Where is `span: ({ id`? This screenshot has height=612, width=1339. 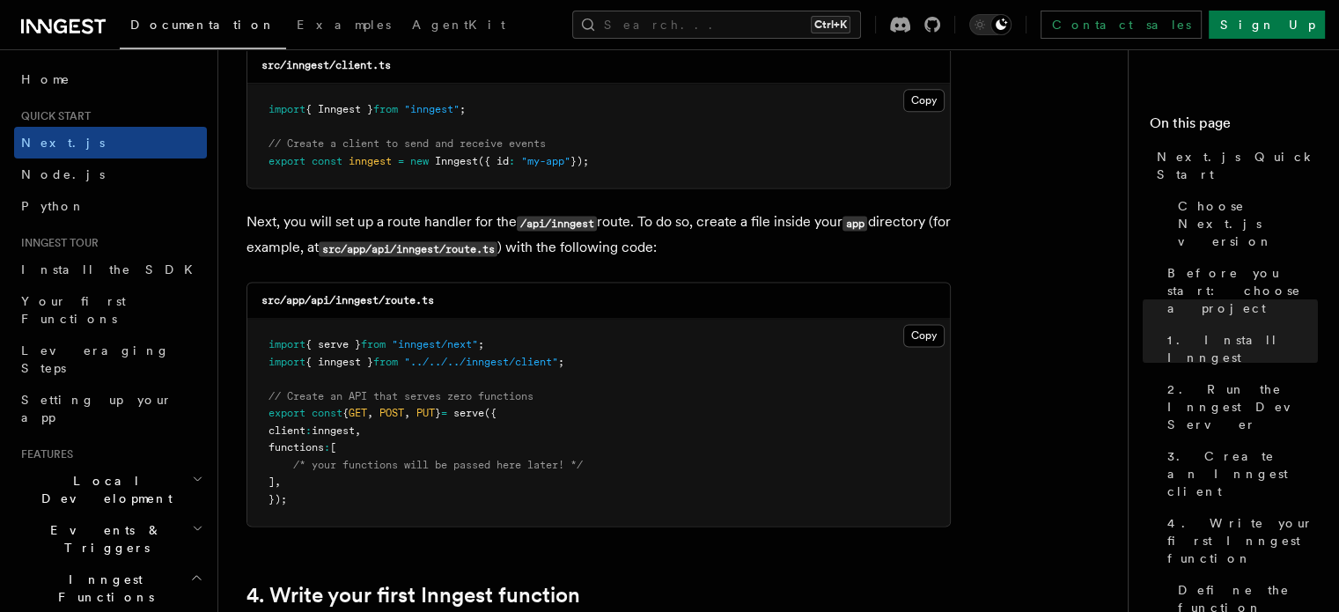 span: ({ id is located at coordinates (493, 161).